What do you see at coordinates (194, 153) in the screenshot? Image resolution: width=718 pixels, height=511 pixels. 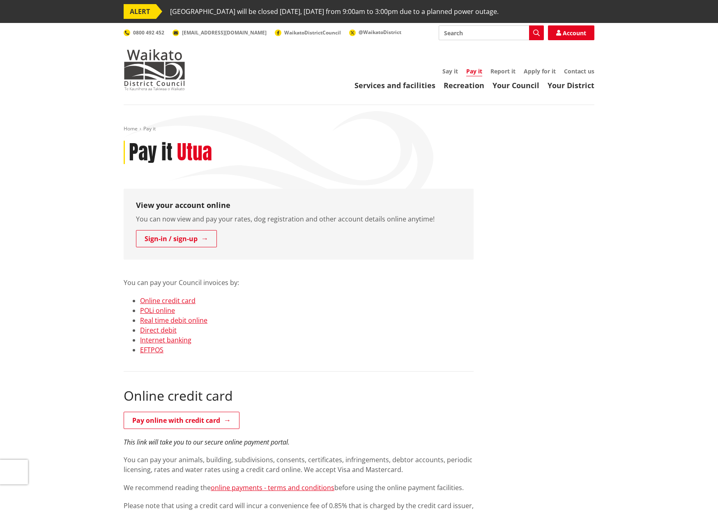 I see `h2: Utua` at bounding box center [194, 153].